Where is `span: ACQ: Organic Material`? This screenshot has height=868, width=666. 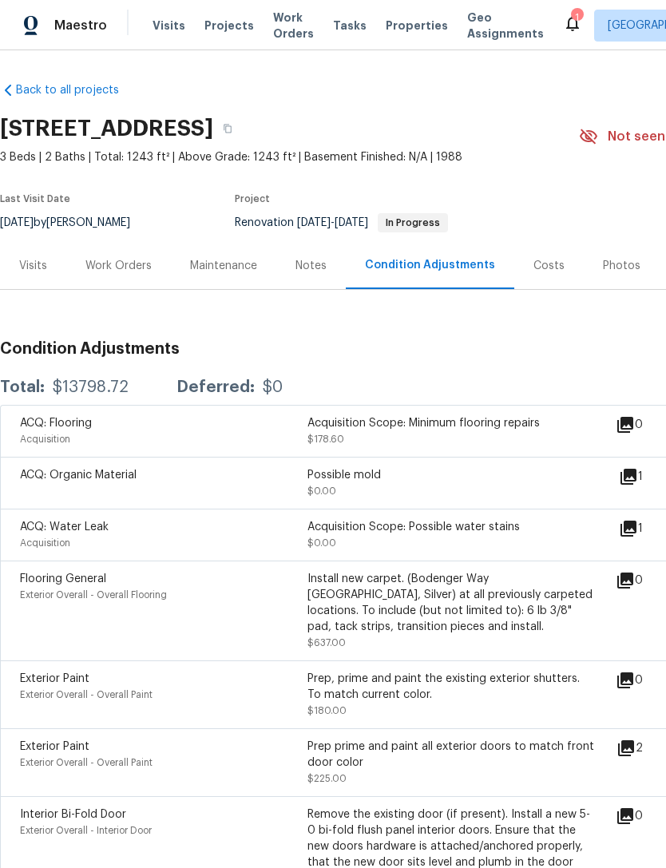
span: ACQ: Organic Material is located at coordinates (78, 475).